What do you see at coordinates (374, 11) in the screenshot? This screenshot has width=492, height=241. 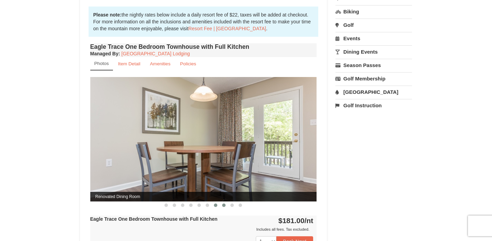 I see `a: Biking` at bounding box center [374, 11].